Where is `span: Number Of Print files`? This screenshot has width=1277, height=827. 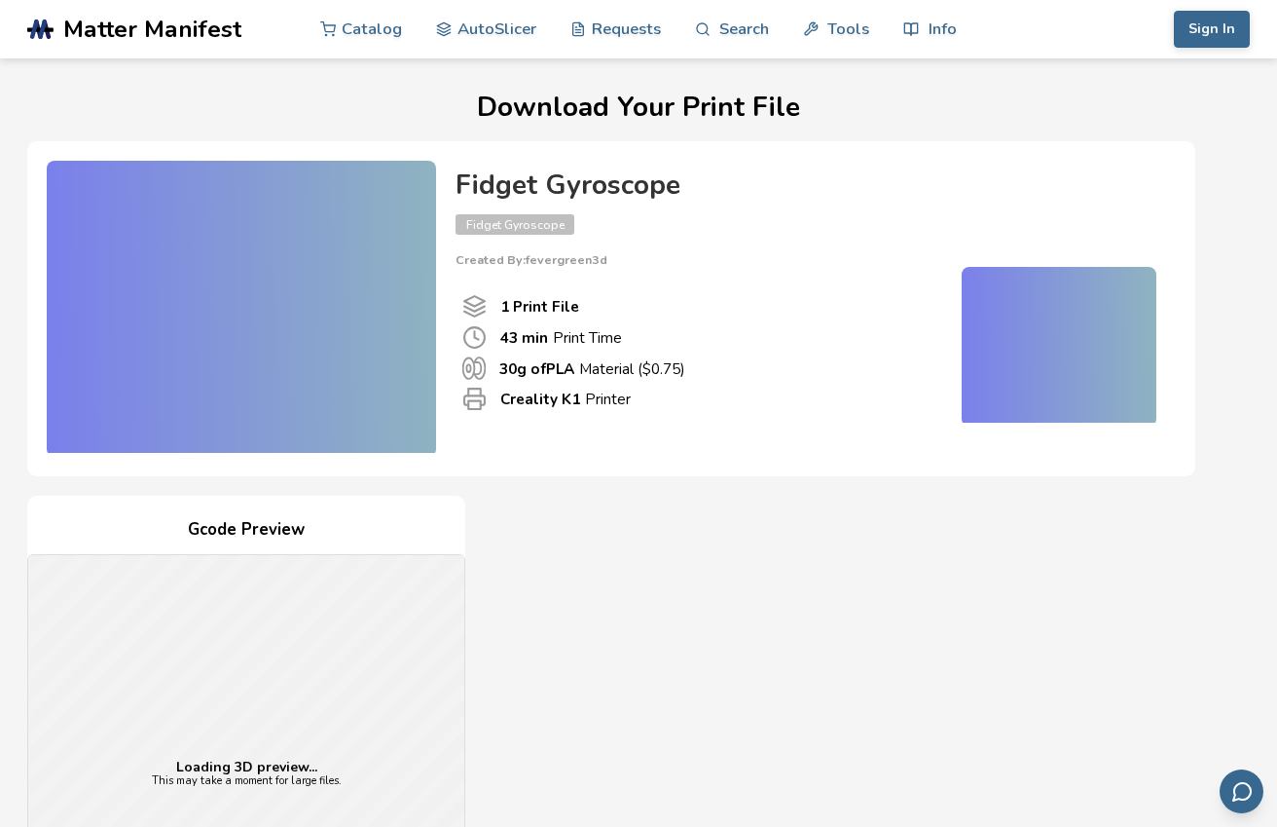 span: Number Of Print files is located at coordinates (474, 306).